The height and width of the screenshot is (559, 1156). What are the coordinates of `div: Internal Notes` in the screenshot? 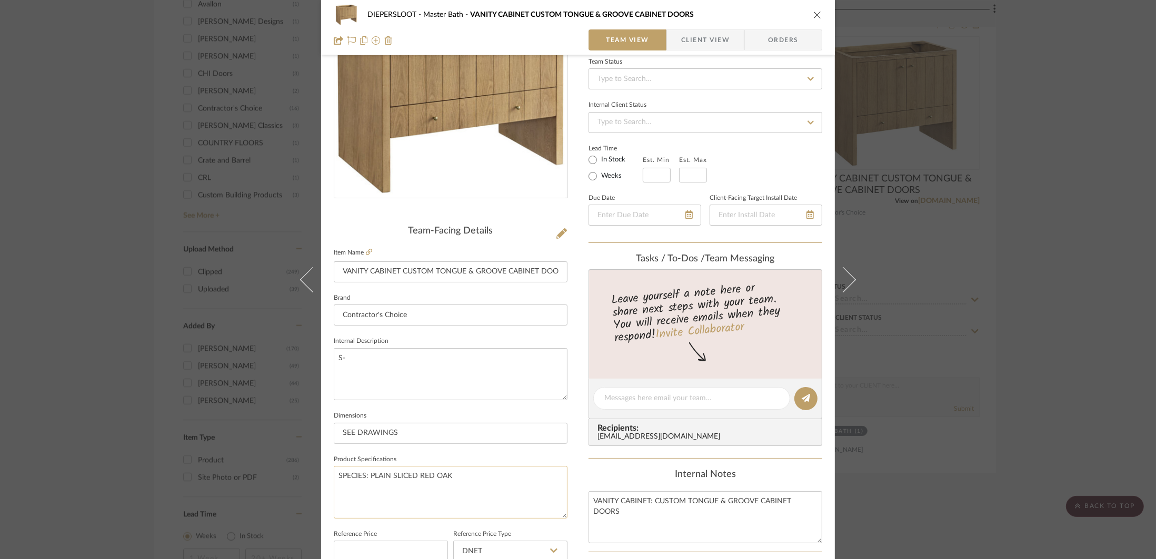 It's located at (705, 475).